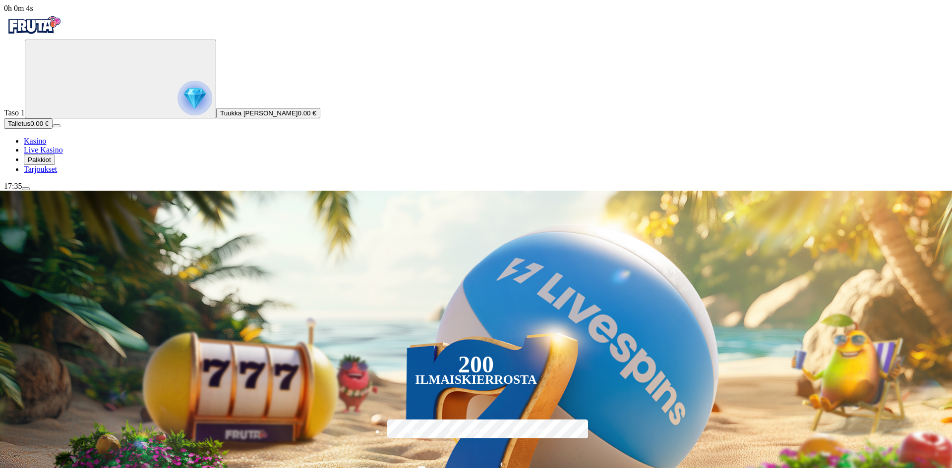 This screenshot has height=468, width=952. I want to click on a: poker-chip iconLive Kasino, so click(43, 150).